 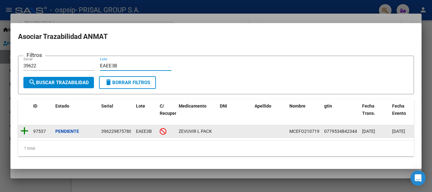 I want to click on datatable-header-cell: DNI, so click(x=235, y=113).